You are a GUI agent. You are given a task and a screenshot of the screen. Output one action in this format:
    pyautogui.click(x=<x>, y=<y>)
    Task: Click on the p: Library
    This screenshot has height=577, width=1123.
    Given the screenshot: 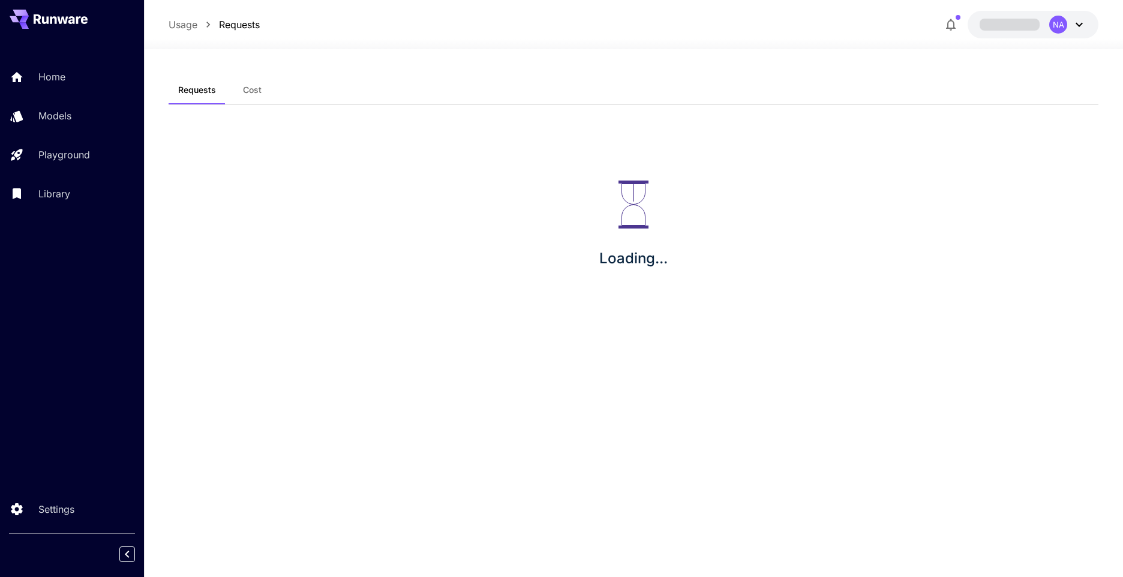 What is the action you would take?
    pyautogui.click(x=54, y=194)
    